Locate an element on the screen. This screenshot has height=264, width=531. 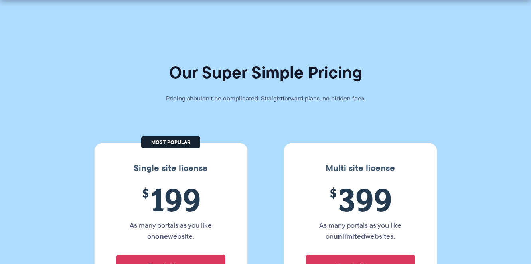
p: As many portals as you like on websites. is located at coordinates (360, 231).